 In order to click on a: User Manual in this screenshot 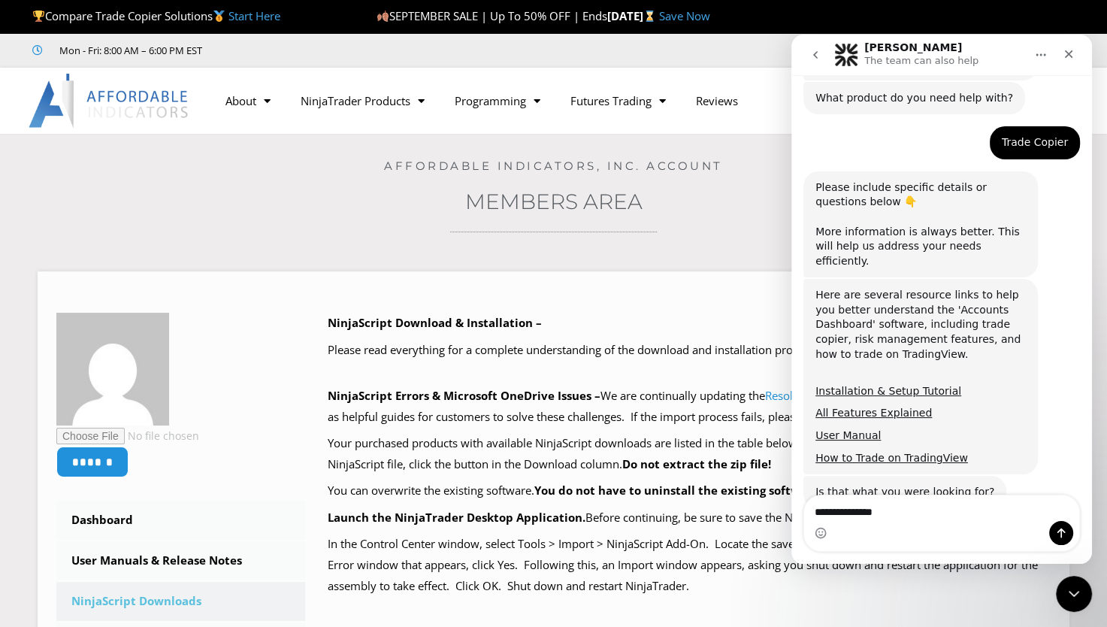, I will do `click(56, 401)`.